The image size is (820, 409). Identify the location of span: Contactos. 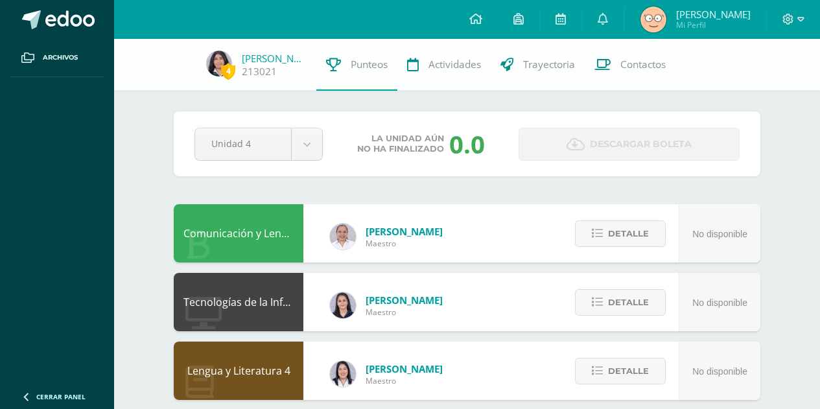
(643, 64).